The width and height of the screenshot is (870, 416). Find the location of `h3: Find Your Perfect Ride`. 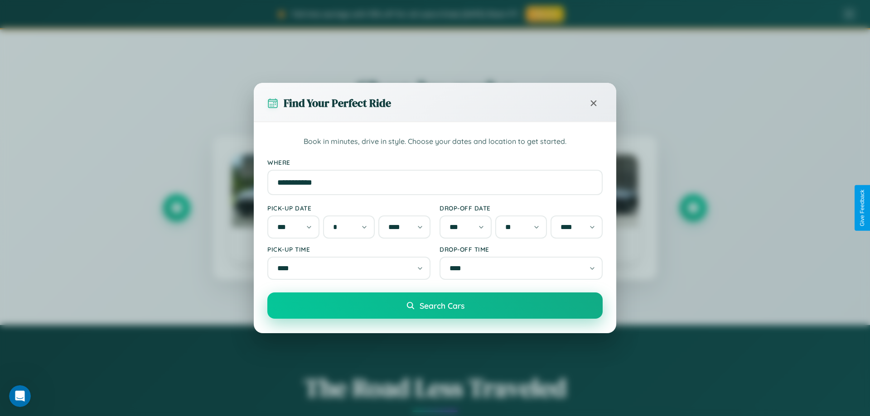

h3: Find Your Perfect Ride is located at coordinates (337, 103).